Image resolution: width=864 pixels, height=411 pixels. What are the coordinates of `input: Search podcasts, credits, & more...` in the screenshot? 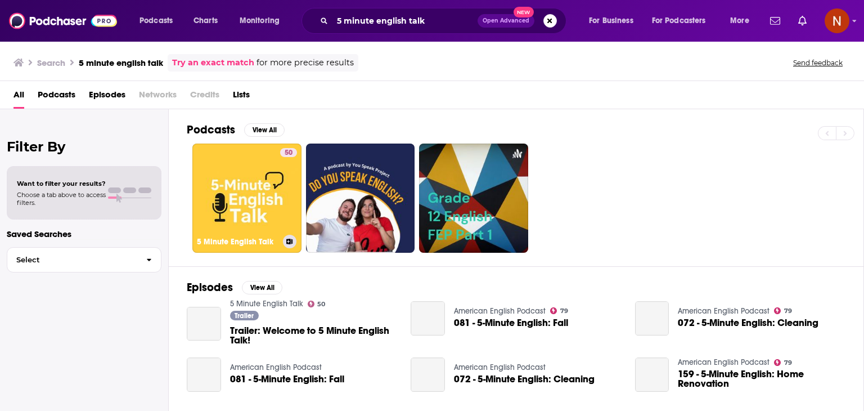 It's located at (405, 21).